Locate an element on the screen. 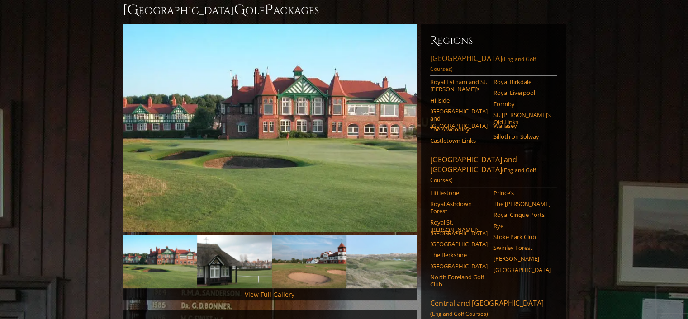  h6: Regions is located at coordinates (494, 41).